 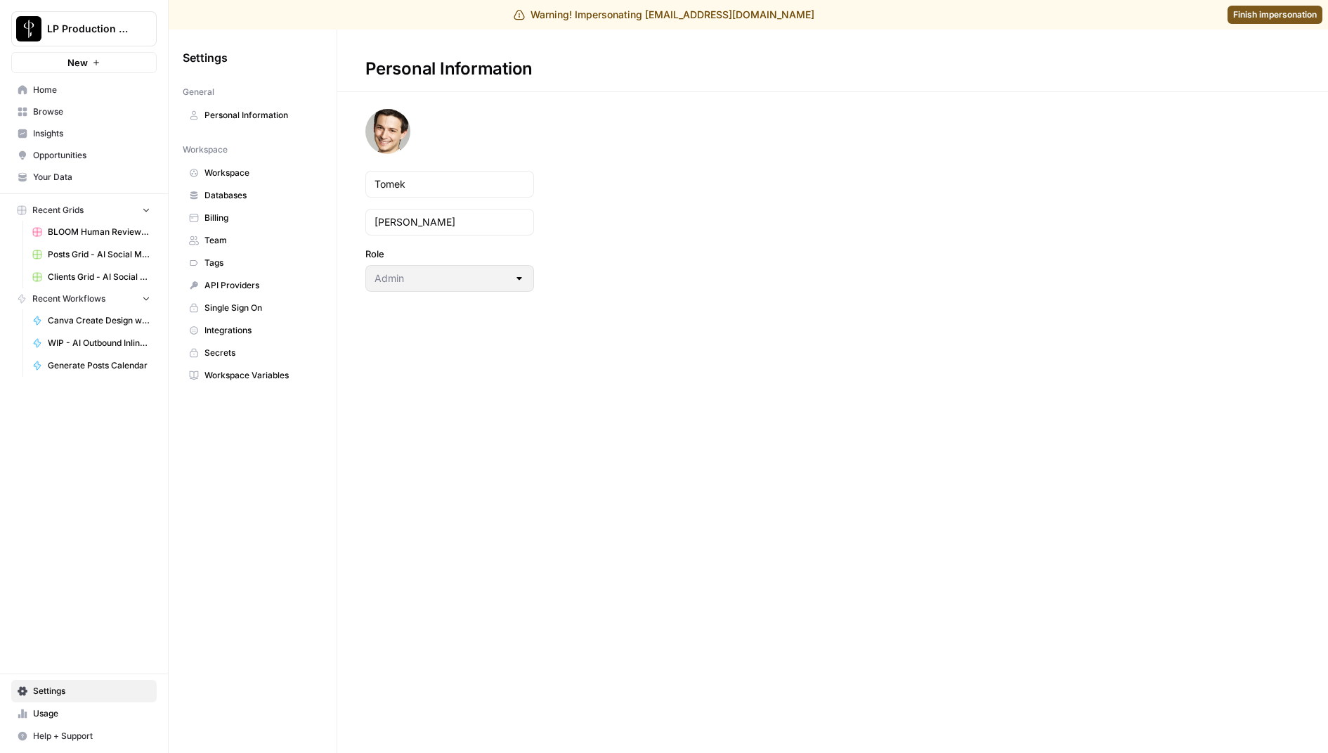 I want to click on button: Help + Support, so click(x=84, y=736).